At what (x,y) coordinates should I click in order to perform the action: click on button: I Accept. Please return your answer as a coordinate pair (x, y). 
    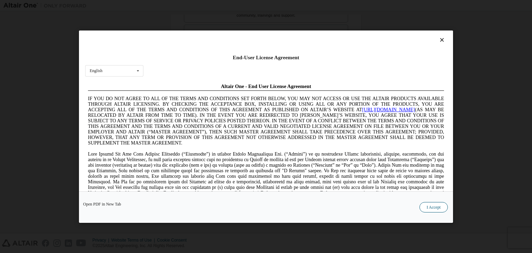
    Looking at the image, I should click on (434, 207).